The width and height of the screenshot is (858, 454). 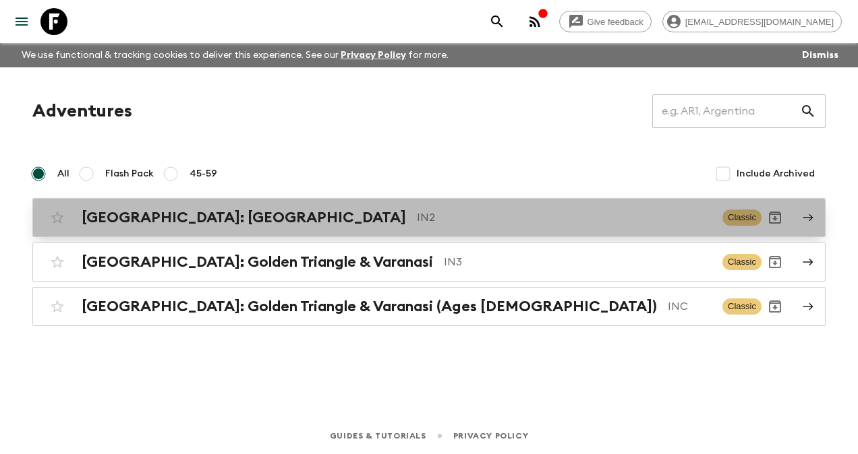 What do you see at coordinates (82, 111) in the screenshot?
I see `h1: Adventures` at bounding box center [82, 111].